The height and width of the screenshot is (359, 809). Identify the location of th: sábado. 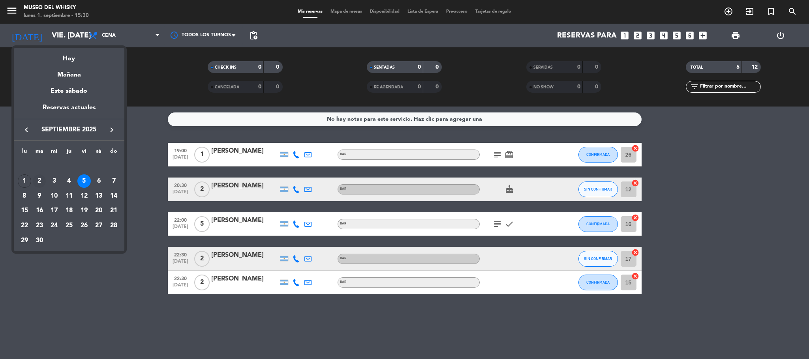
(99, 153).